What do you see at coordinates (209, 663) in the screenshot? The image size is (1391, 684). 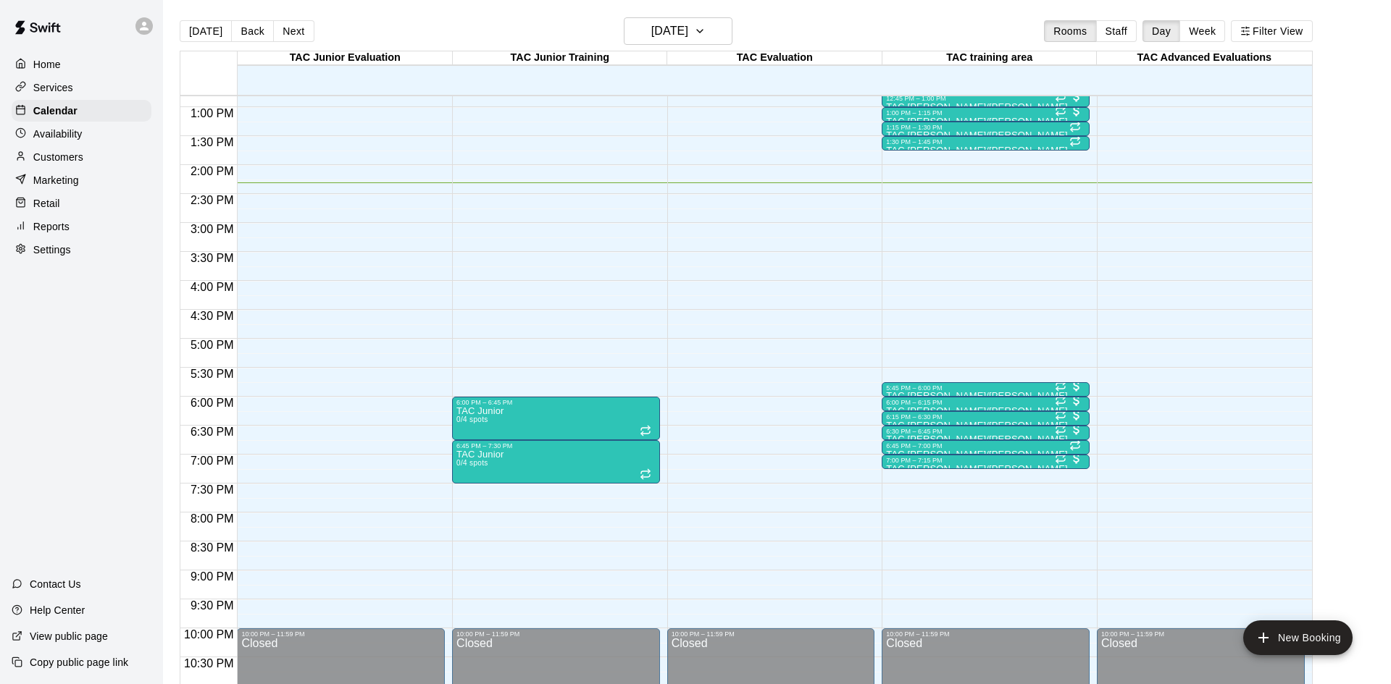 I see `span: 10:30 PM` at bounding box center [209, 663].